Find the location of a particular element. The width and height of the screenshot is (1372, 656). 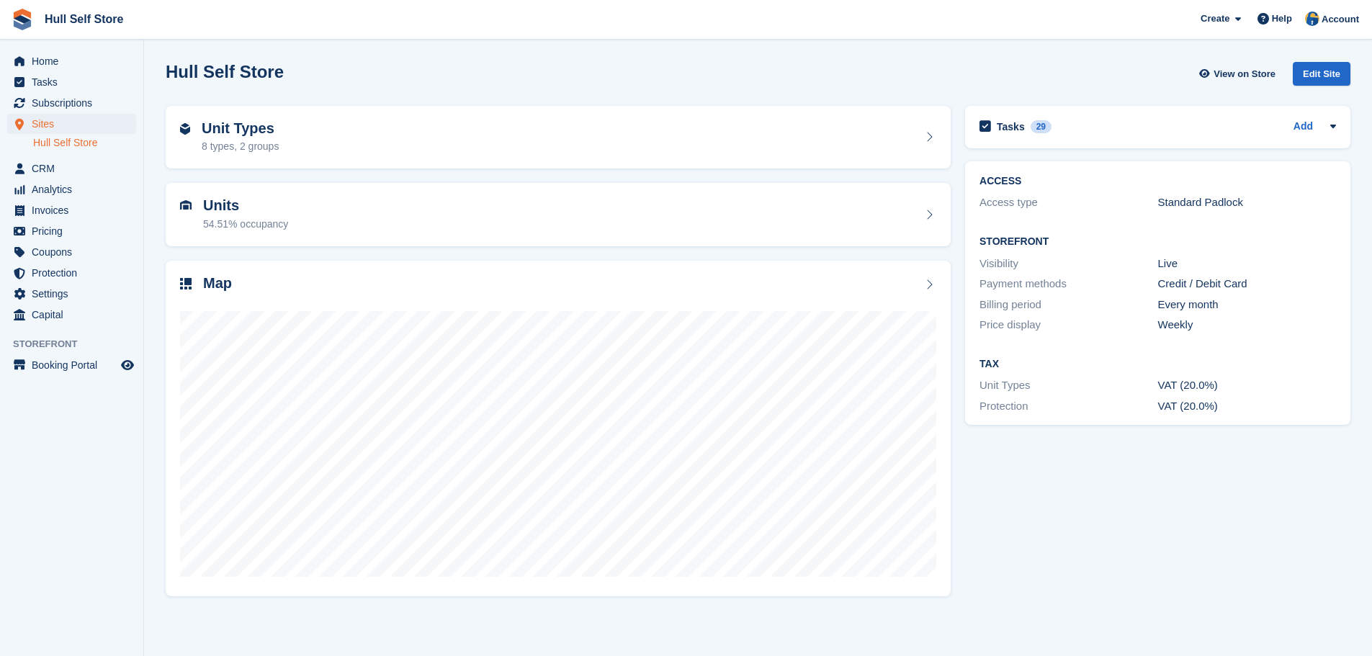

div: 54.51% occupancy is located at coordinates (246, 224).